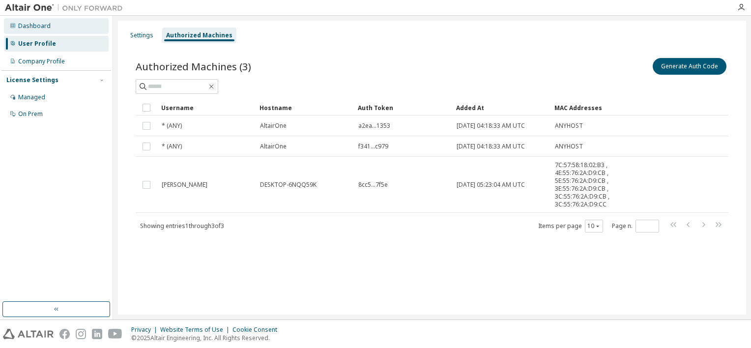 The image size is (751, 348). I want to click on button: 10, so click(594, 226).